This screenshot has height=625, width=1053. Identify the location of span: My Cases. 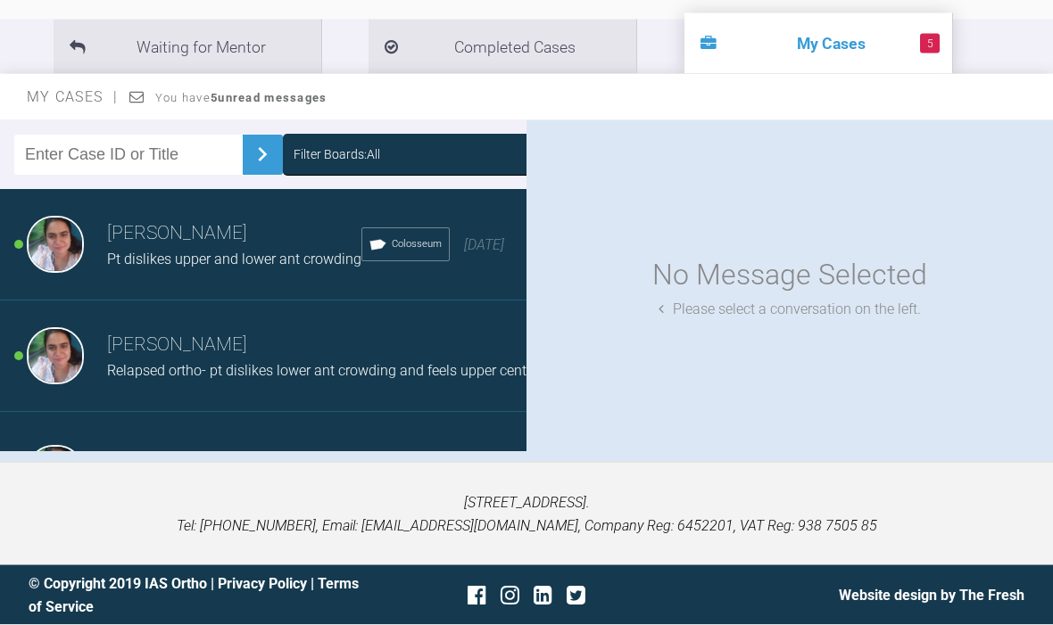
(72, 96).